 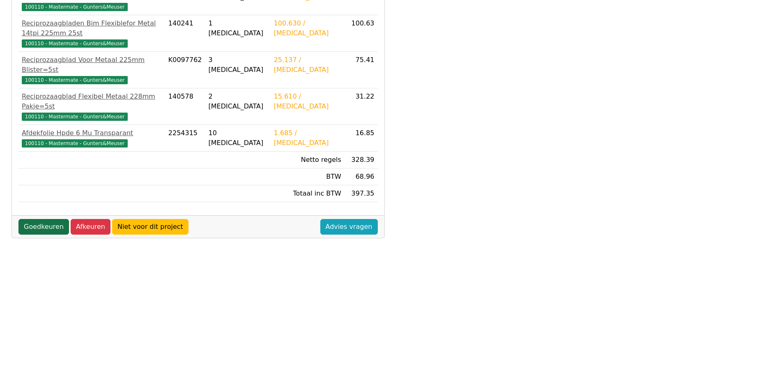 What do you see at coordinates (349, 227) in the screenshot?
I see `a: Advies vragen` at bounding box center [349, 227].